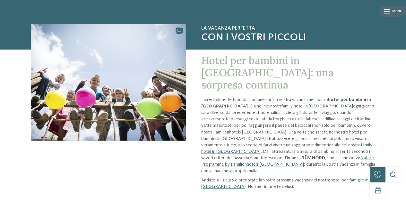 The height and width of the screenshot is (203, 406). Describe the element at coordinates (288, 38) in the screenshot. I see `span: con i vostri piccoli` at that location.